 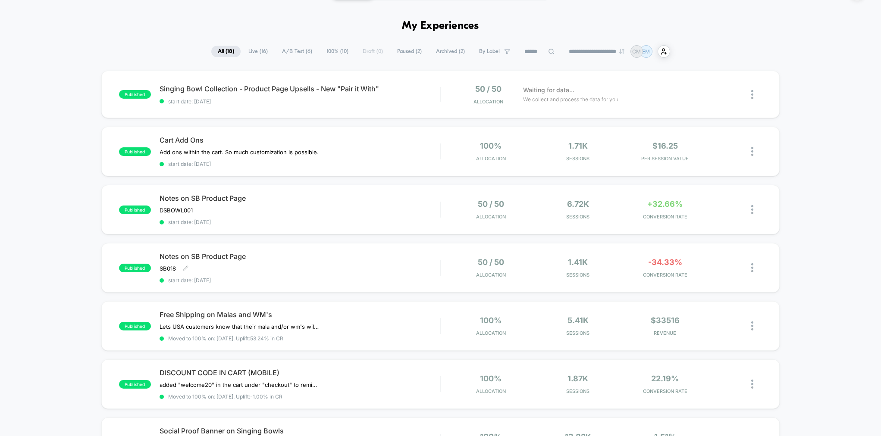 What do you see at coordinates (665, 146) in the screenshot?
I see `span: $16.25` at bounding box center [665, 146].